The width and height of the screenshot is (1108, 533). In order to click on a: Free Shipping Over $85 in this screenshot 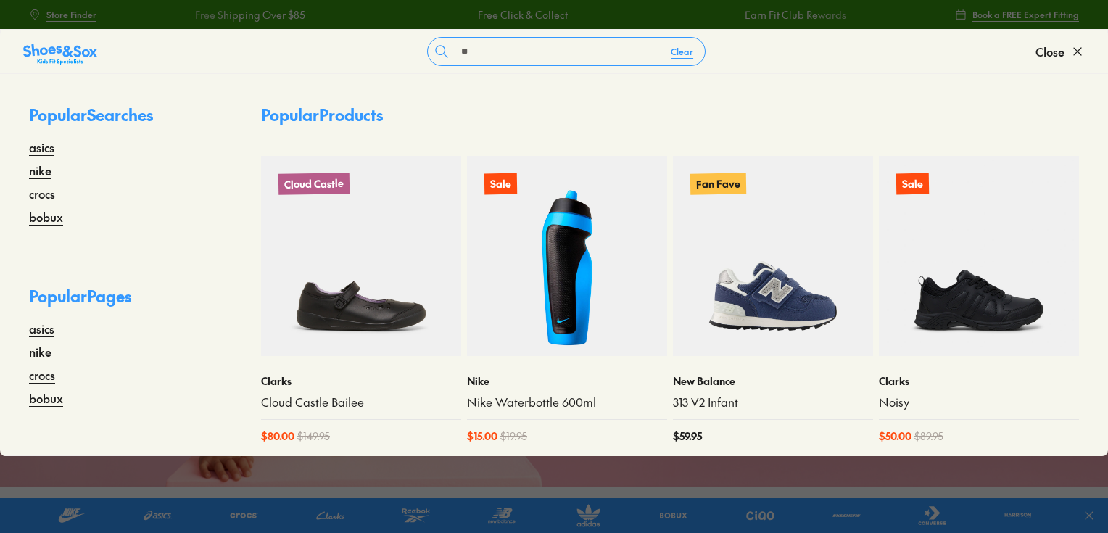, I will do `click(249, 14)`.